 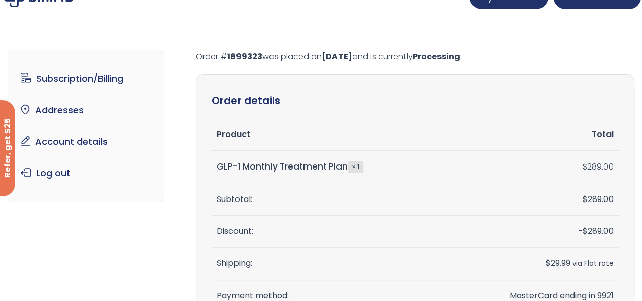 What do you see at coordinates (415, 100) in the screenshot?
I see `h2: Order details` at bounding box center [415, 100].